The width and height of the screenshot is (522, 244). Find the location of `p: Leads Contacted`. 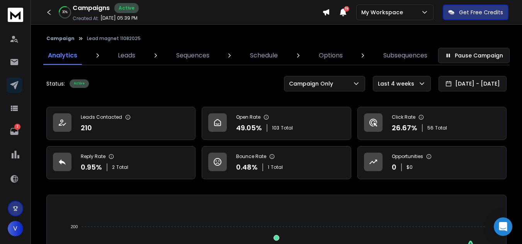

p: Leads Contacted is located at coordinates (101, 117).